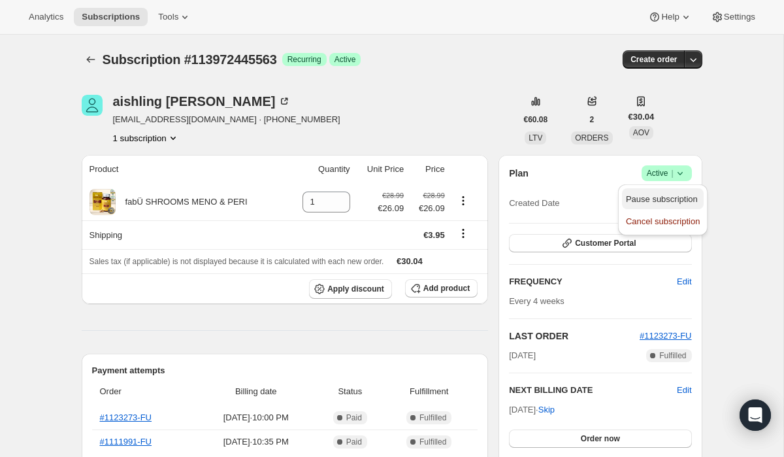 This screenshot has width=784, height=457. What do you see at coordinates (654, 59) in the screenshot?
I see `button: Create order` at bounding box center [654, 59].